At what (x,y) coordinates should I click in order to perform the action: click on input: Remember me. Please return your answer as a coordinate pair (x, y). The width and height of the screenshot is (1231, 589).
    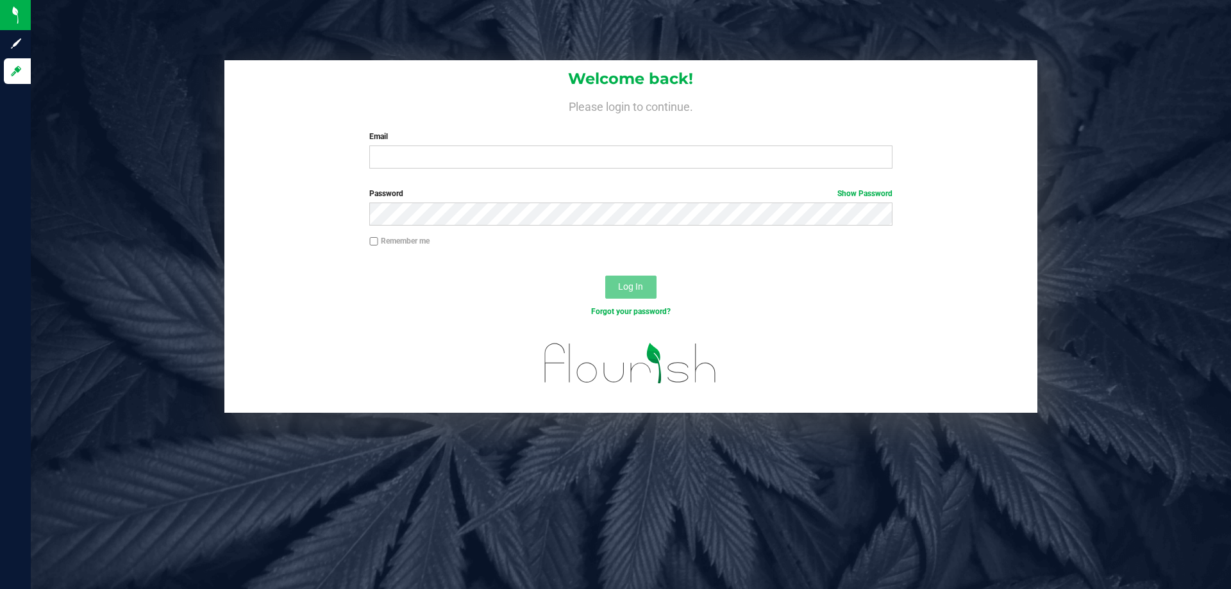
    Looking at the image, I should click on (374, 242).